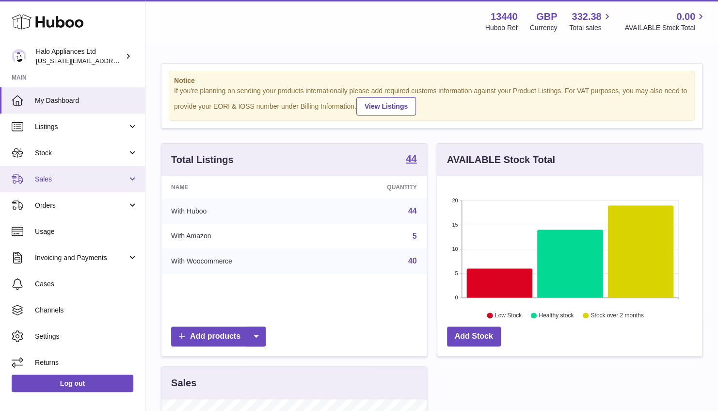  Describe the element at coordinates (591, 28) in the screenshot. I see `span: Total sales` at that location.